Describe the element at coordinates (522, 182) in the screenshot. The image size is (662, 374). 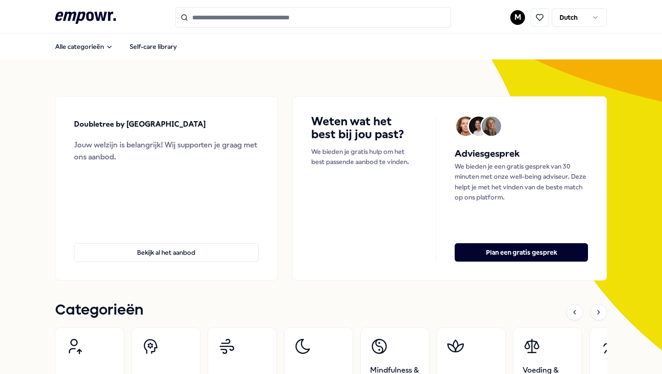
I see `p: We bieden je een gratis gesprek van 30 minuten met onze well-being adviseur. Deze helpt je met he...` at that location.